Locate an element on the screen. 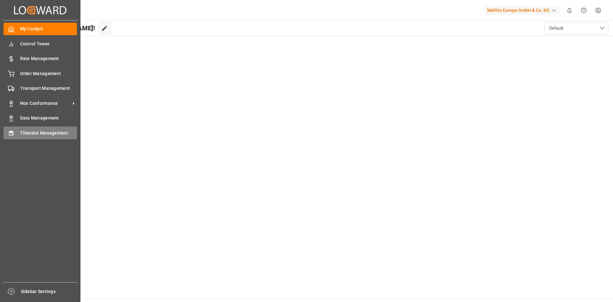 Image resolution: width=613 pixels, height=302 pixels. span: Non Conformance is located at coordinates (45, 103).